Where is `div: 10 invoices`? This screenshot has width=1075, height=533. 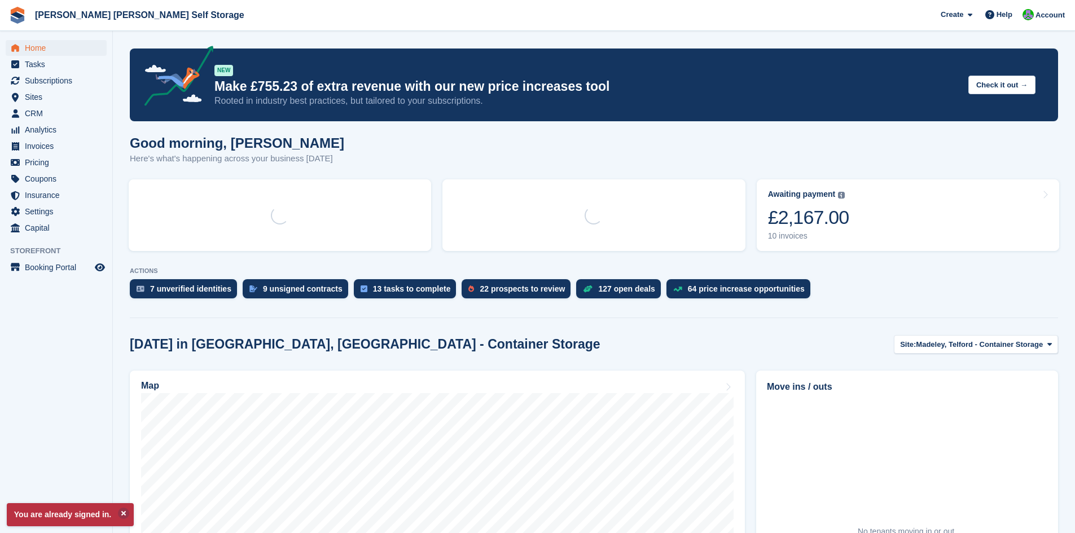 div: 10 invoices is located at coordinates (809, 236).